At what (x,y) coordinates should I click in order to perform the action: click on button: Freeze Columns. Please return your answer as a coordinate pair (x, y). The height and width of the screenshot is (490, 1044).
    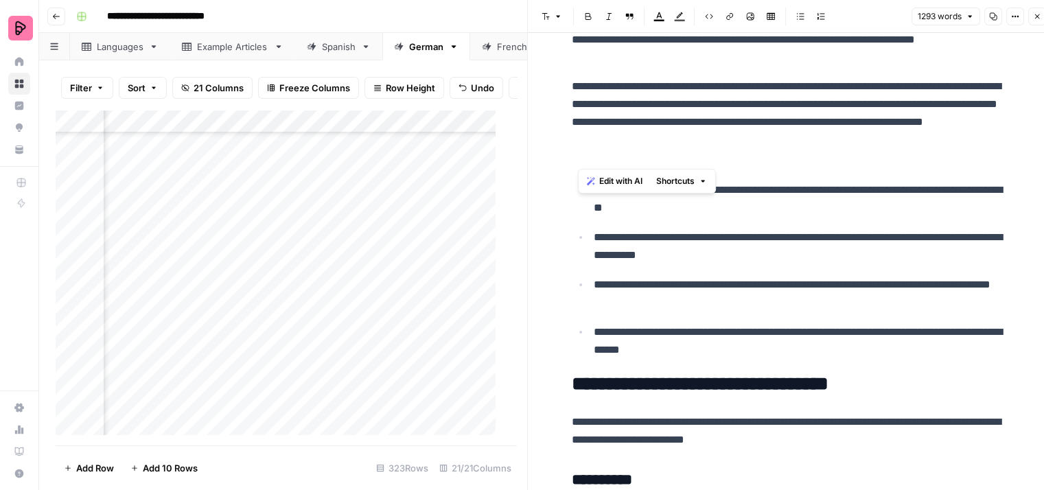
    Looking at the image, I should click on (308, 88).